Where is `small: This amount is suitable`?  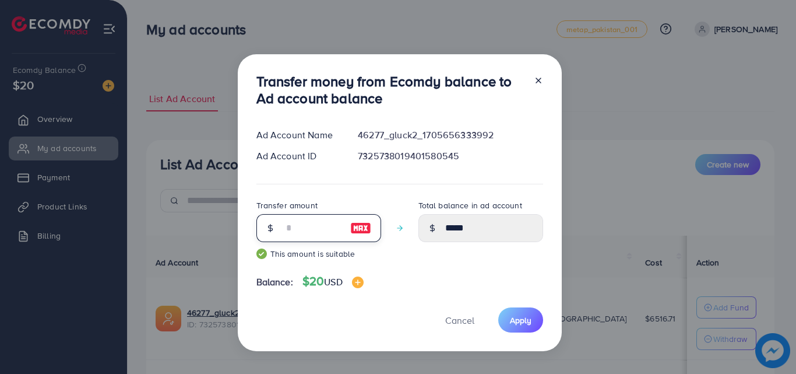
small: This amount is suitable is located at coordinates (319, 254).